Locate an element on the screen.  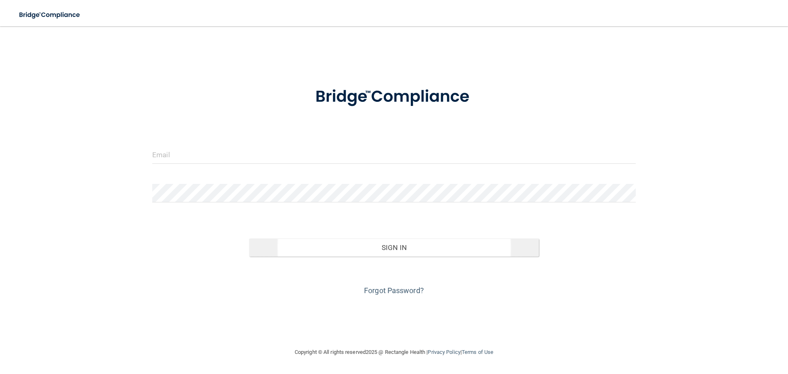
a: Privacy Policy is located at coordinates (444, 352).